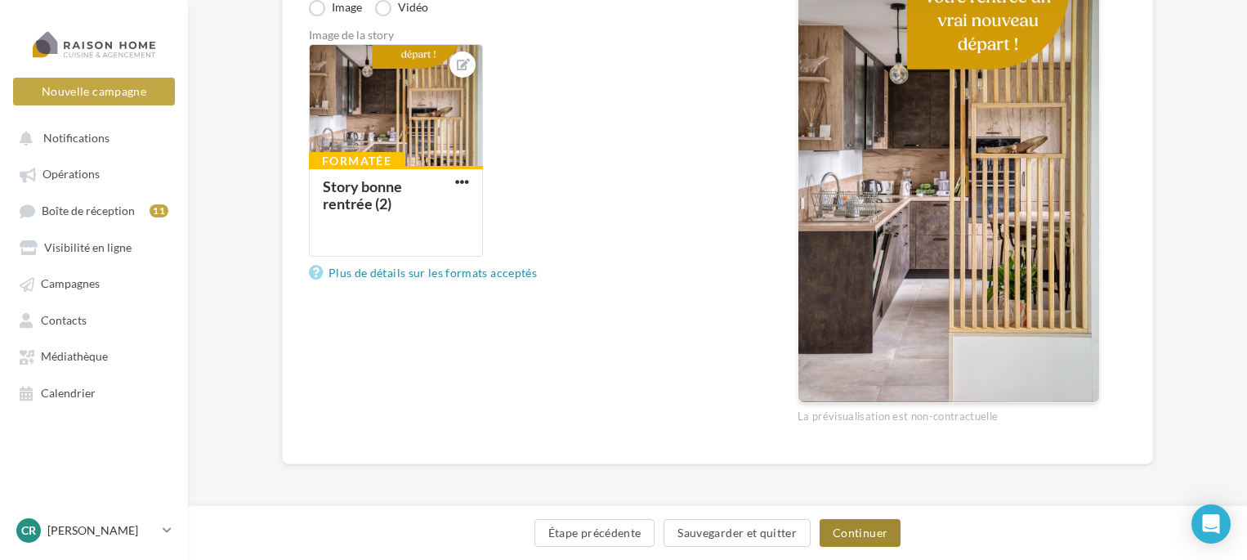 The image size is (1247, 560). What do you see at coordinates (94, 392) in the screenshot?
I see `a: Calendrier` at bounding box center [94, 392].